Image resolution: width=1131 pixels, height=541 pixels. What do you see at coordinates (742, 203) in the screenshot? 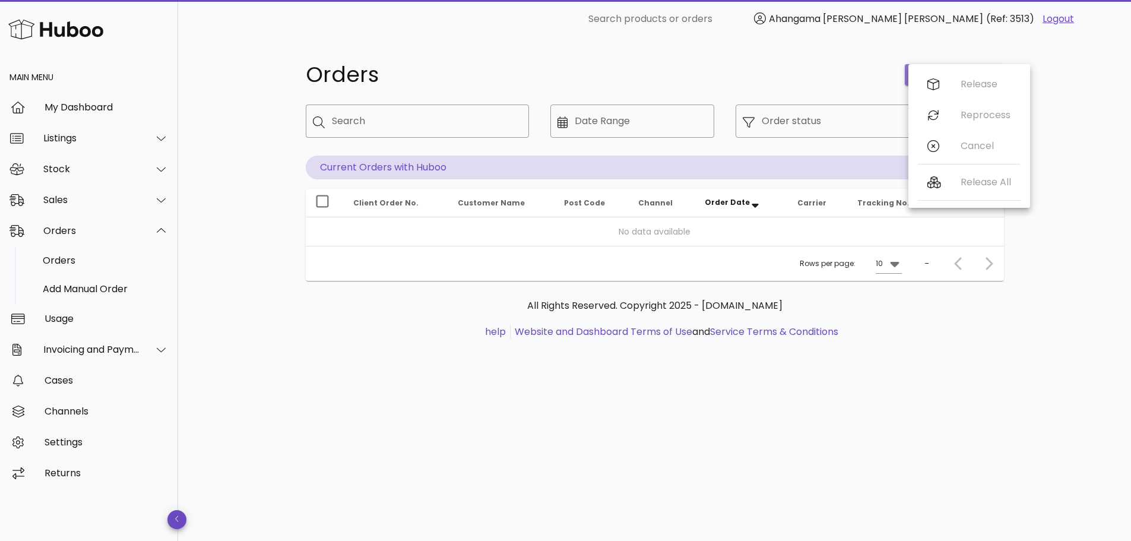
I see `th: Order Date: Sorted descending. Activate to remove sorting.` at bounding box center [742, 203].